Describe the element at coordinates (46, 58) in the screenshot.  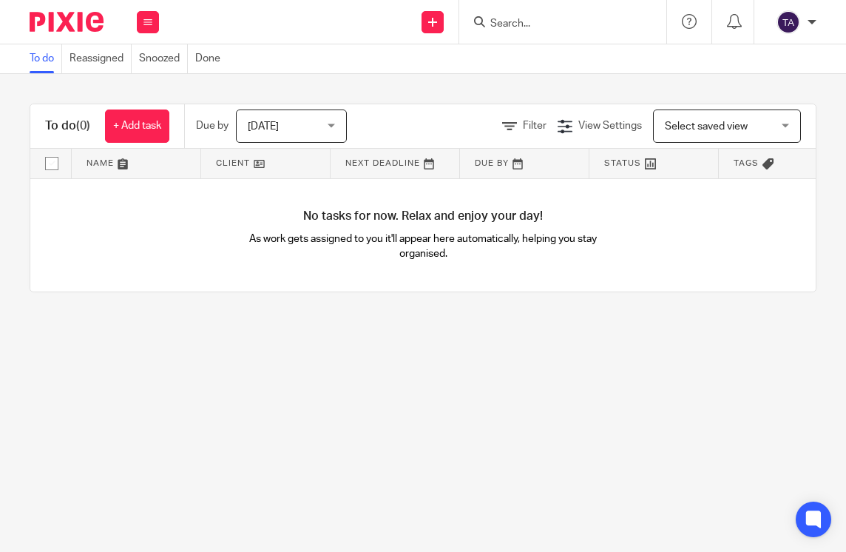
I see `a: To do` at that location.